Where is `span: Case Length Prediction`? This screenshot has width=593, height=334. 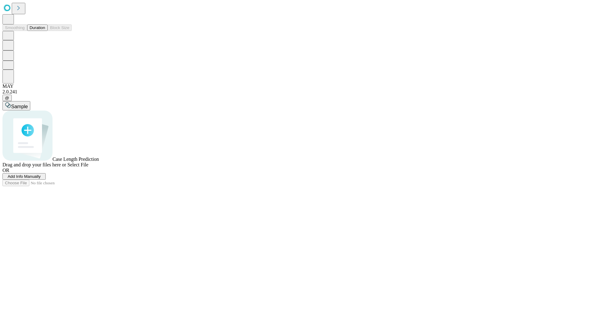 span: Case Length Prediction is located at coordinates (76, 159).